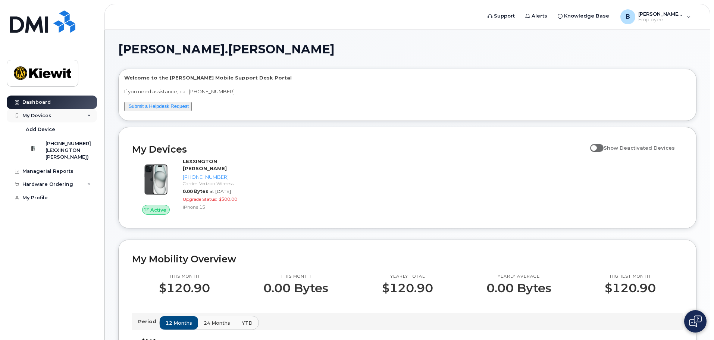 The image size is (714, 340). What do you see at coordinates (228, 199) in the screenshot?
I see `span: $500.00` at bounding box center [228, 199].